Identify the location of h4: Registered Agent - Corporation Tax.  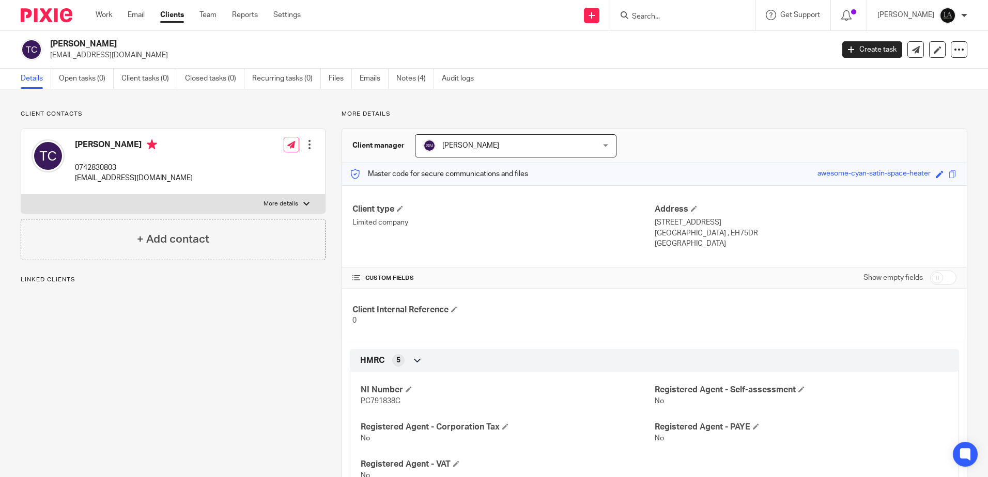
(507, 427).